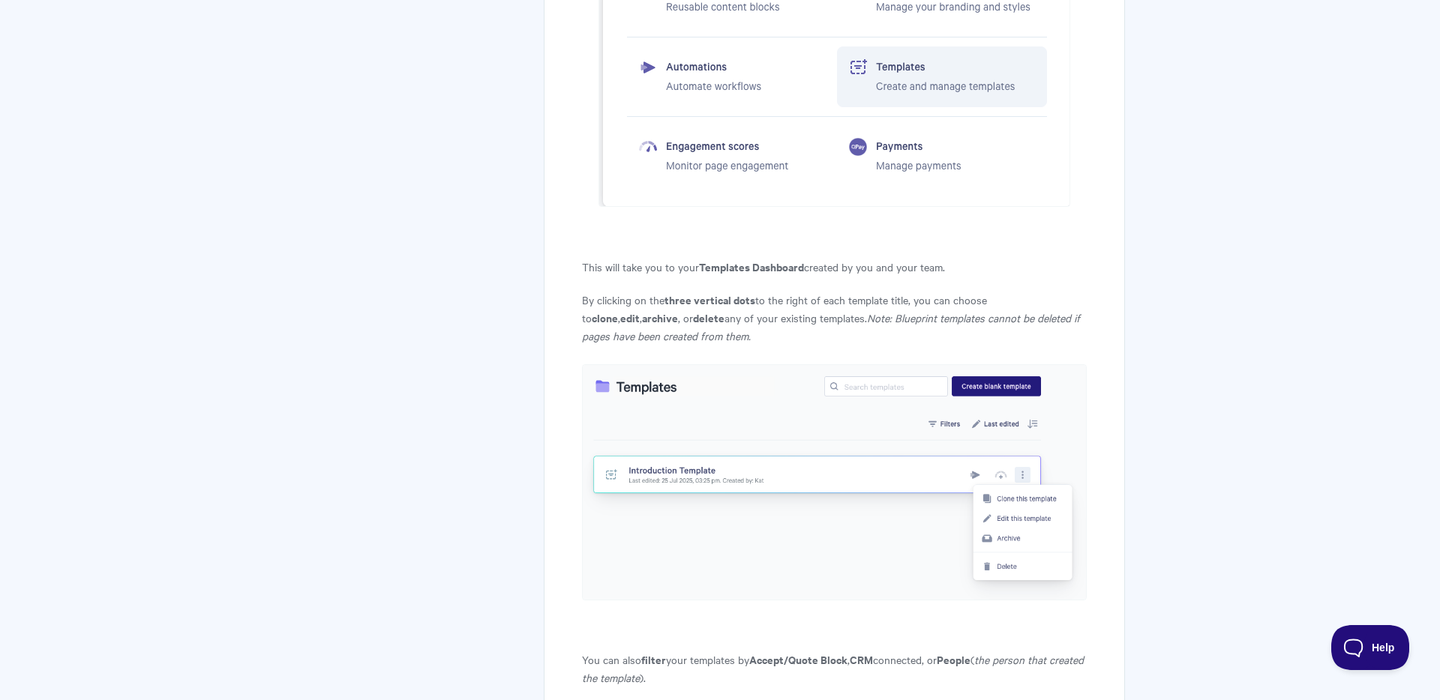 The height and width of the screenshot is (700, 1440). Describe the element at coordinates (604, 317) in the screenshot. I see `strong: clone` at that location.